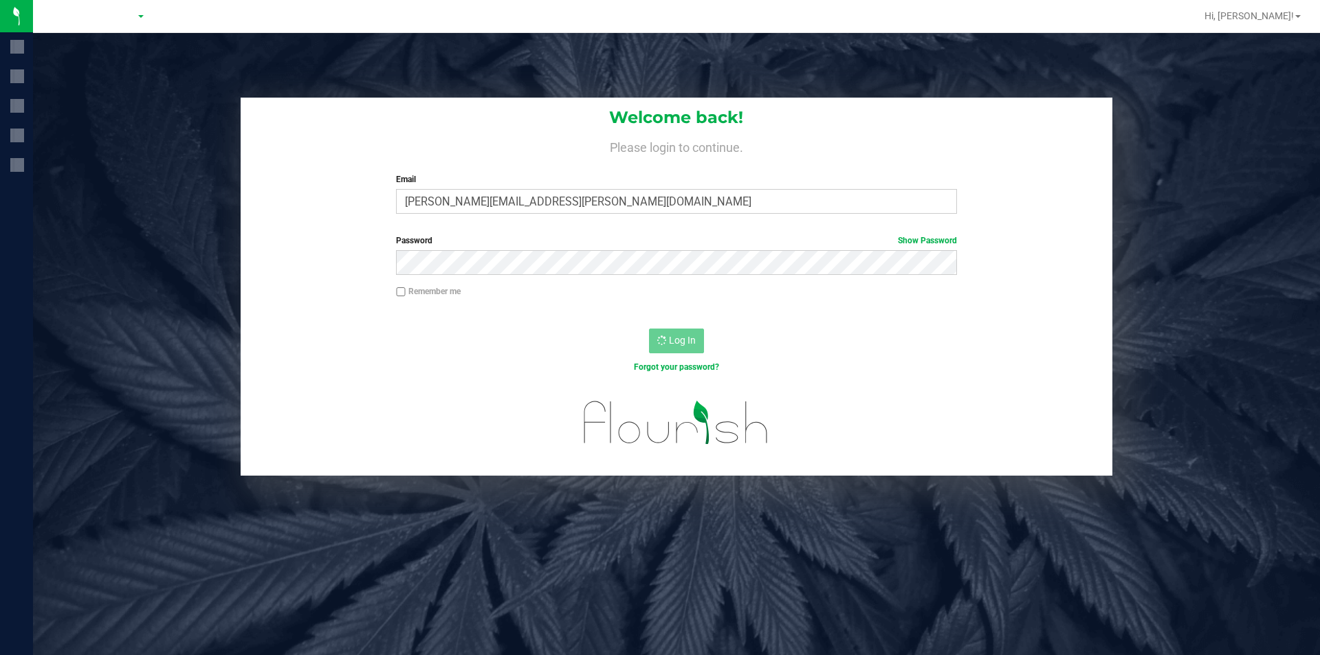 The height and width of the screenshot is (655, 1320). I want to click on img: flourish_logo.svg, so click(676, 423).